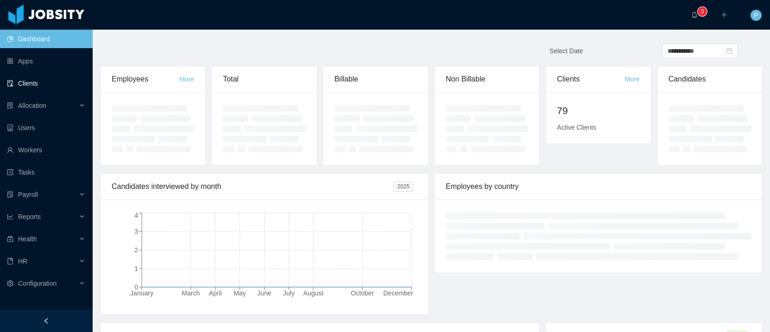 The width and height of the screenshot is (770, 332). What do you see at coordinates (46, 150) in the screenshot?
I see `a: icon: userWorkers` at bounding box center [46, 150].